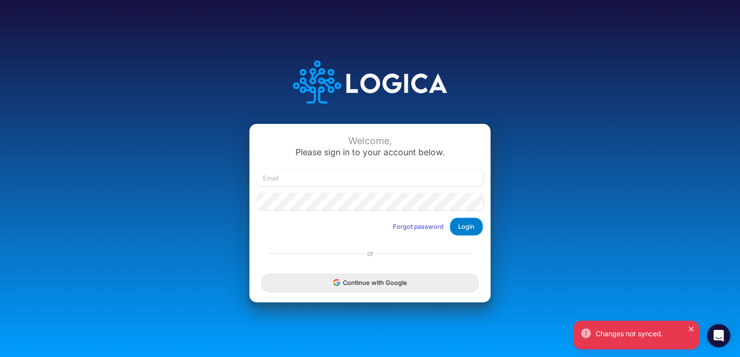  I want to click on div: Changes not synced., so click(643, 333).